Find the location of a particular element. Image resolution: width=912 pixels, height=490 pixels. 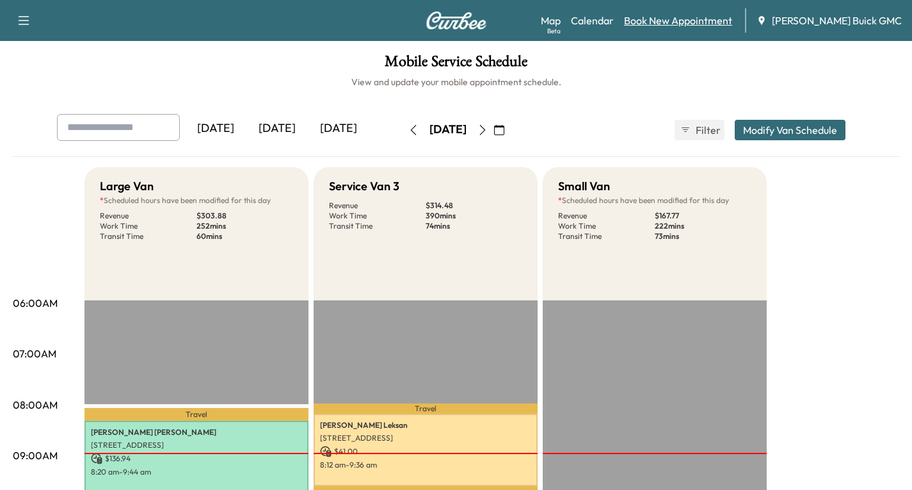

p: 07:00AM is located at coordinates (35, 353).